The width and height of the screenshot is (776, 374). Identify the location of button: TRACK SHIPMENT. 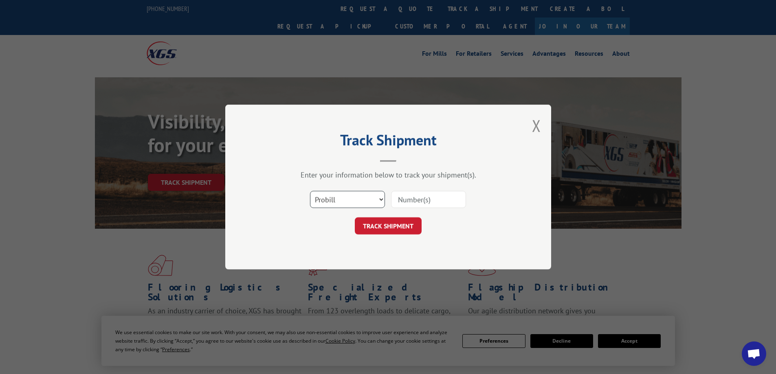
(388, 226).